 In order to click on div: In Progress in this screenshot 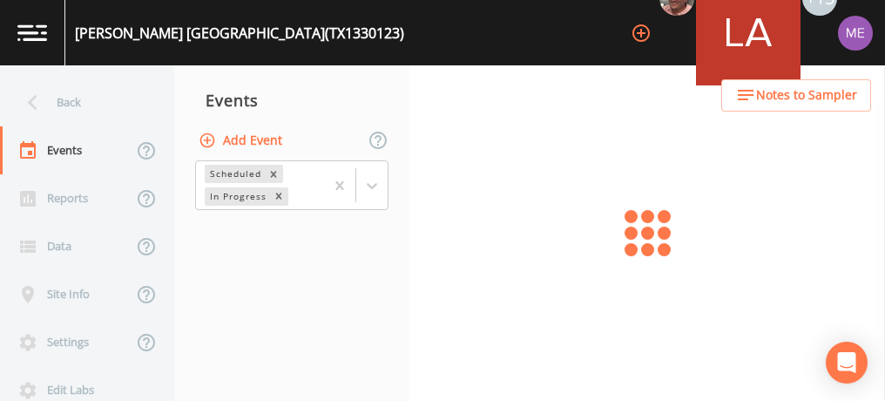, I will do `click(237, 196)`.